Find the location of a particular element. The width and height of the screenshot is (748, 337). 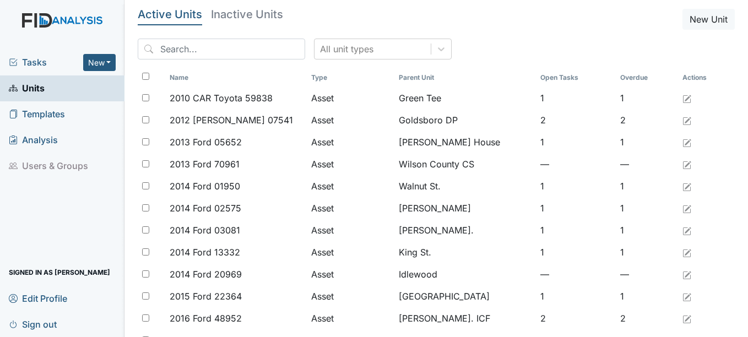

span: 2014 Ford 01950 is located at coordinates (205, 186).